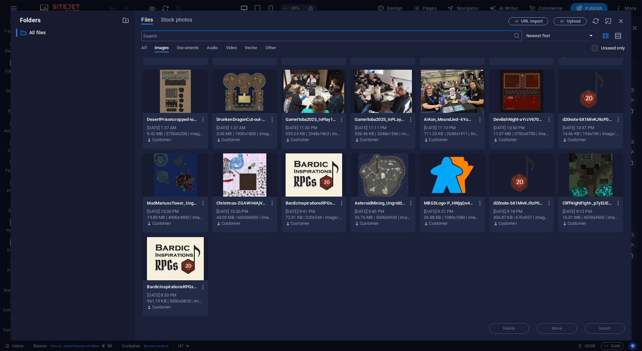  I want to click on span: Images, so click(162, 49).